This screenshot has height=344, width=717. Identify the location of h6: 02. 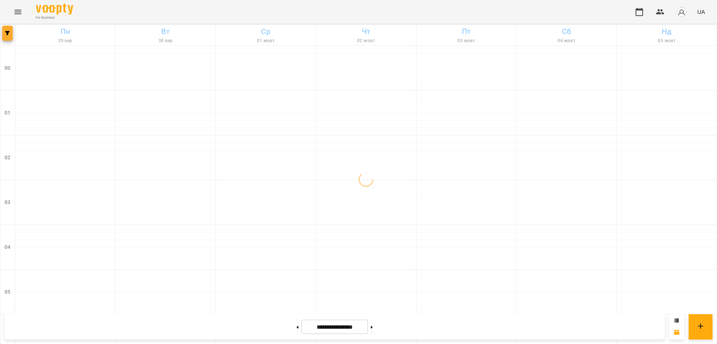
(7, 158).